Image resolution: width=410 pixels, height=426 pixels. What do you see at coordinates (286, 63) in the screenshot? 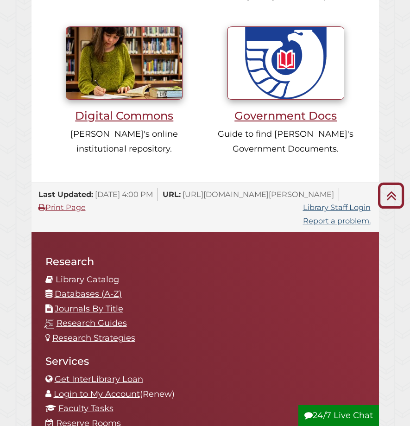
I see `img: U.S. Government Documents seal` at bounding box center [286, 63].